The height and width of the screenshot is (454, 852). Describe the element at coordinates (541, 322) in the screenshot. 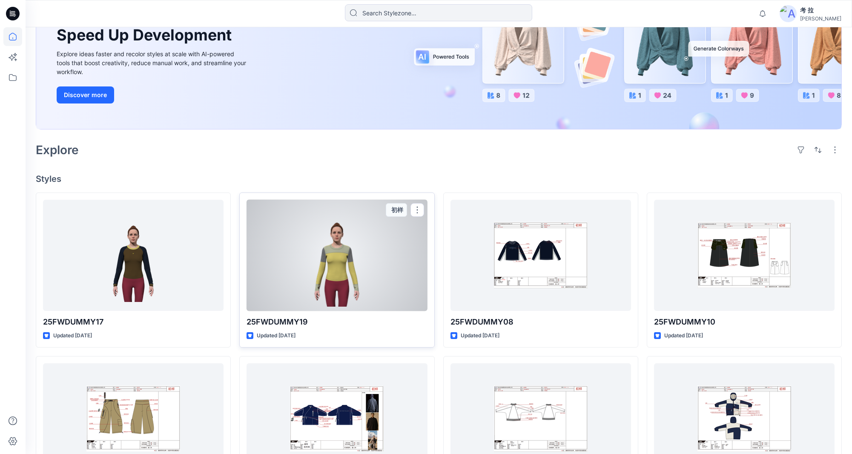

I see `p: 25FWDUMMY08` at that location.